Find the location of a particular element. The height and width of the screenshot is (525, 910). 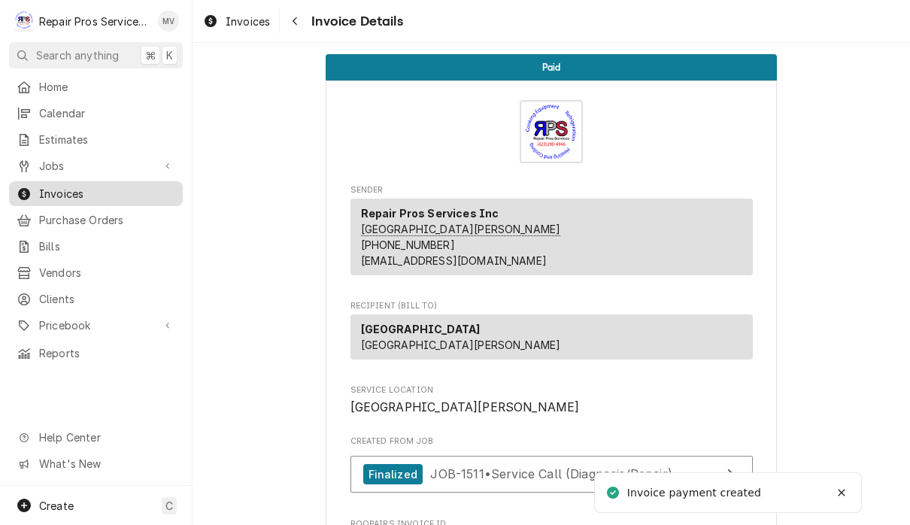

span: Purchase Orders is located at coordinates (107, 220).